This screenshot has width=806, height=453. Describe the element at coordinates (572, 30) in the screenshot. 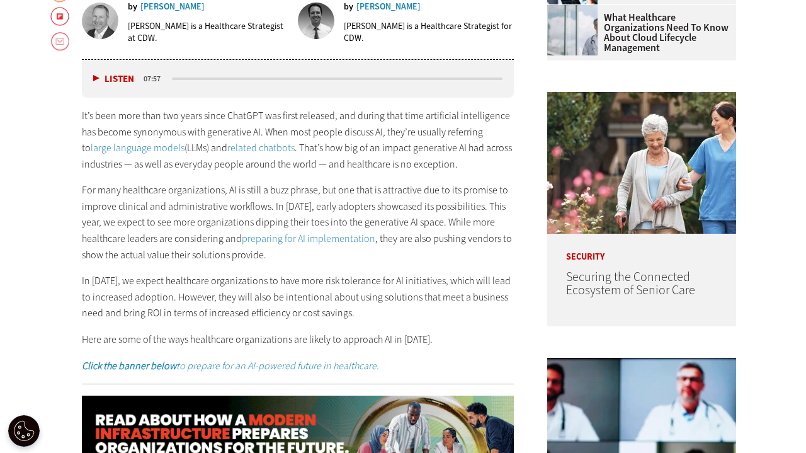

I see `img: doctor in front of clouds and reflective building` at that location.